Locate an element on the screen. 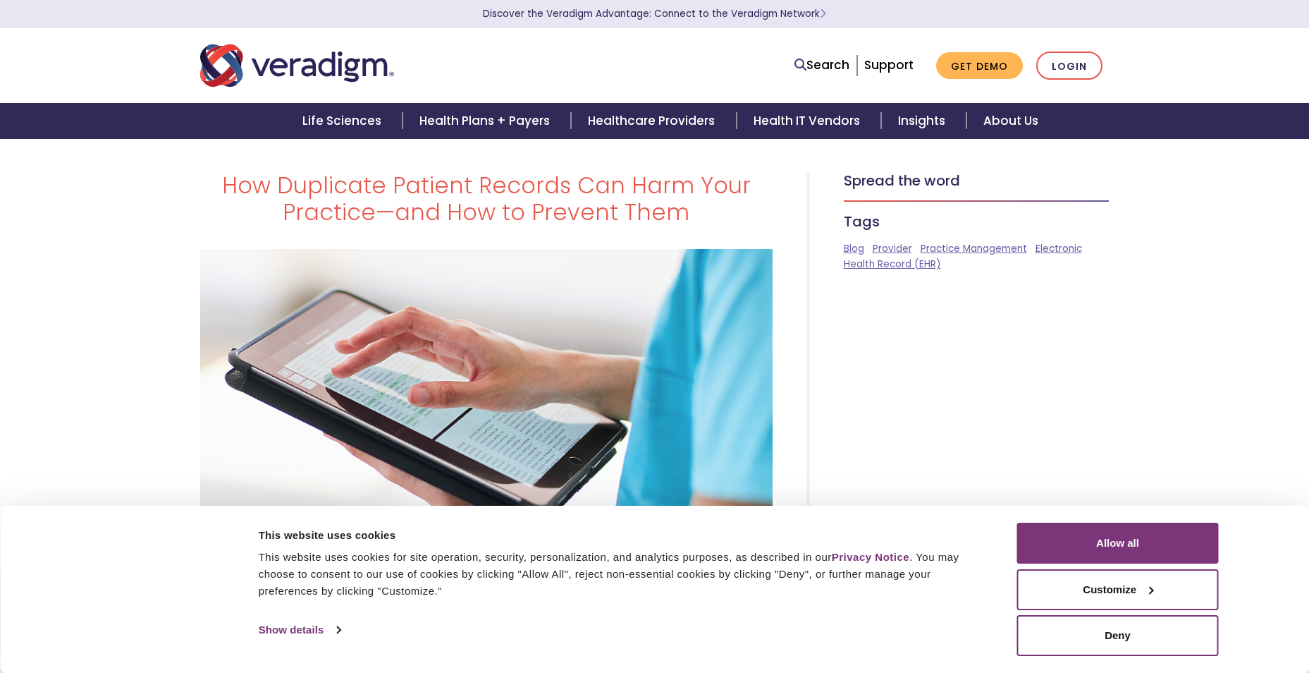 The height and width of the screenshot is (673, 1309). span: Learn More is located at coordinates (823, 13).